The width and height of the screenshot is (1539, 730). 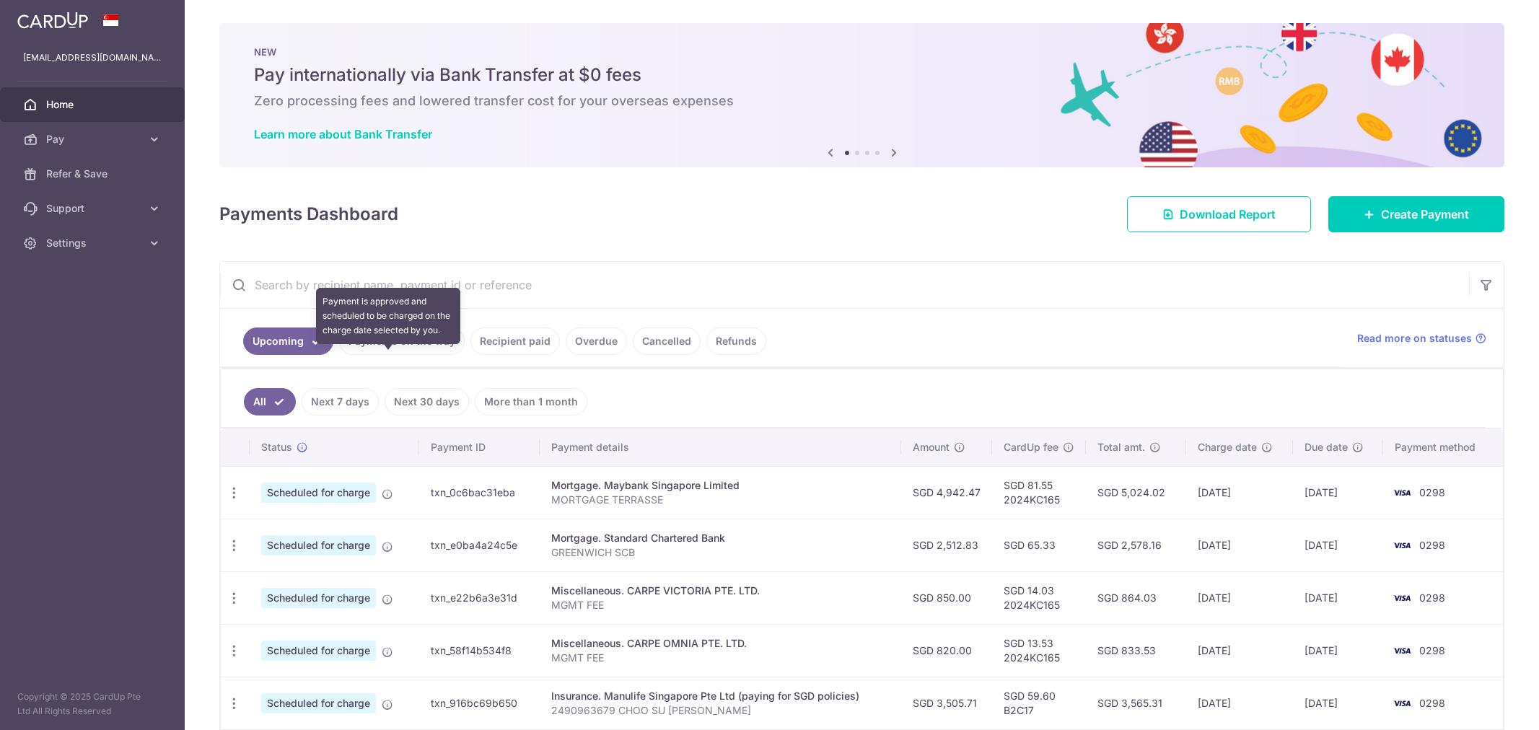 What do you see at coordinates (94, 105) in the screenshot?
I see `span: Home` at bounding box center [94, 105].